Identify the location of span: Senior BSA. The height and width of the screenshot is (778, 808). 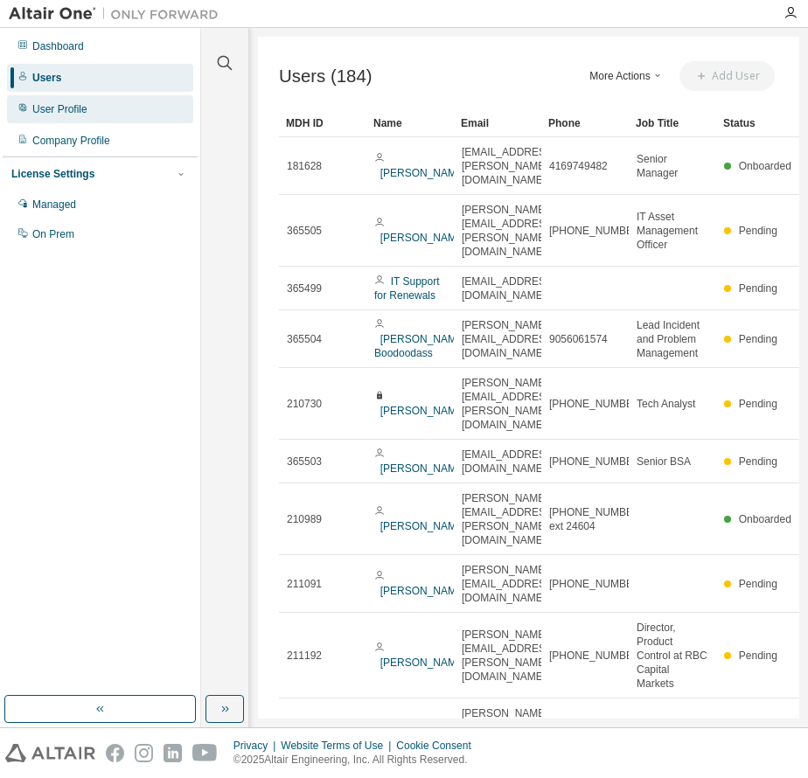
(664, 462).